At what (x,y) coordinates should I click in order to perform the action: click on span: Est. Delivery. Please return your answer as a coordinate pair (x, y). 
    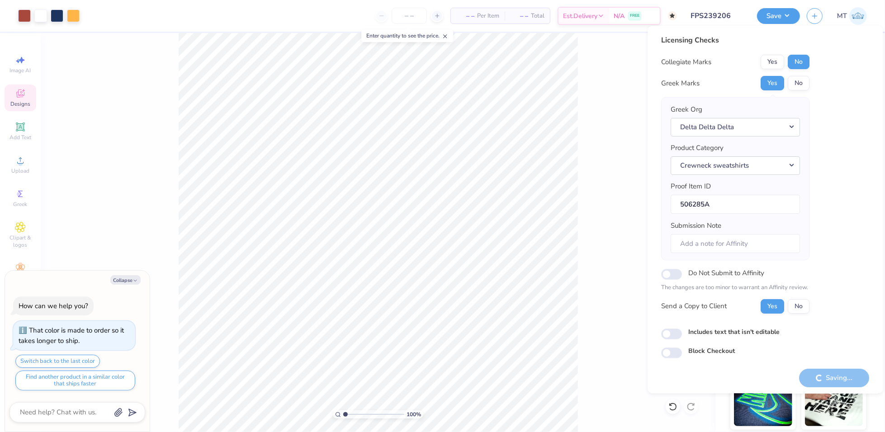
    Looking at the image, I should click on (580, 16).